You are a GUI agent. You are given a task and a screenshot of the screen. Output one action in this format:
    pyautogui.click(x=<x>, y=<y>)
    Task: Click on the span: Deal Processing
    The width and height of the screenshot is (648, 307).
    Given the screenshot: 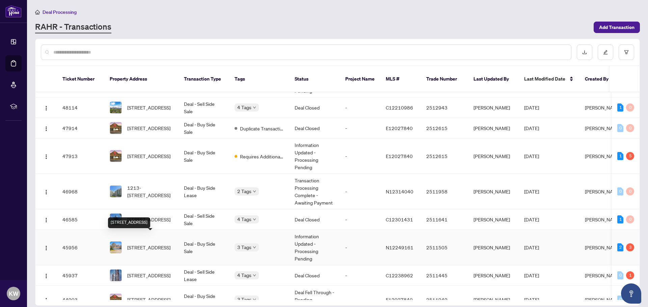 What is the action you would take?
    pyautogui.click(x=59, y=12)
    